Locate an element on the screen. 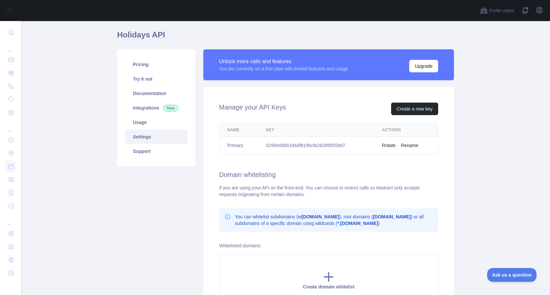 Image resolution: width=550 pixels, height=295 pixels. th: Name is located at coordinates (239, 130).